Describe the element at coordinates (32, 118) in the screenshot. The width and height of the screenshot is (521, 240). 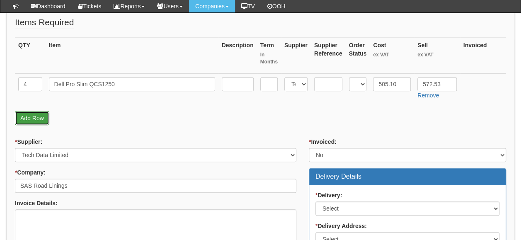
I see `a: Add Row` at that location.